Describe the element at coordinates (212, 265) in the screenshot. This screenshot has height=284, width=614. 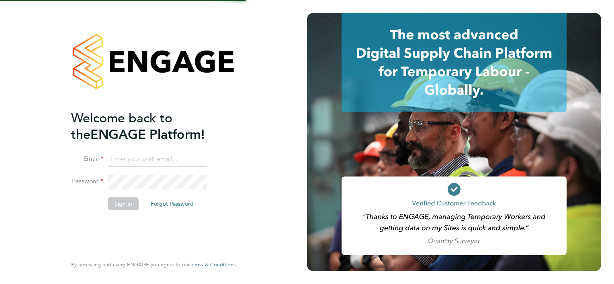
I see `a: Terms & Conditions` at that location.